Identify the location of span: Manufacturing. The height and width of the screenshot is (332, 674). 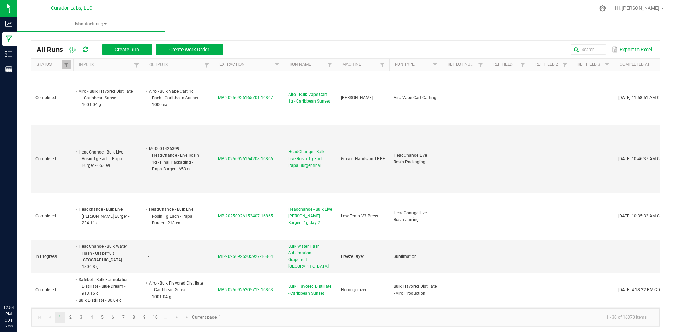
(91, 24).